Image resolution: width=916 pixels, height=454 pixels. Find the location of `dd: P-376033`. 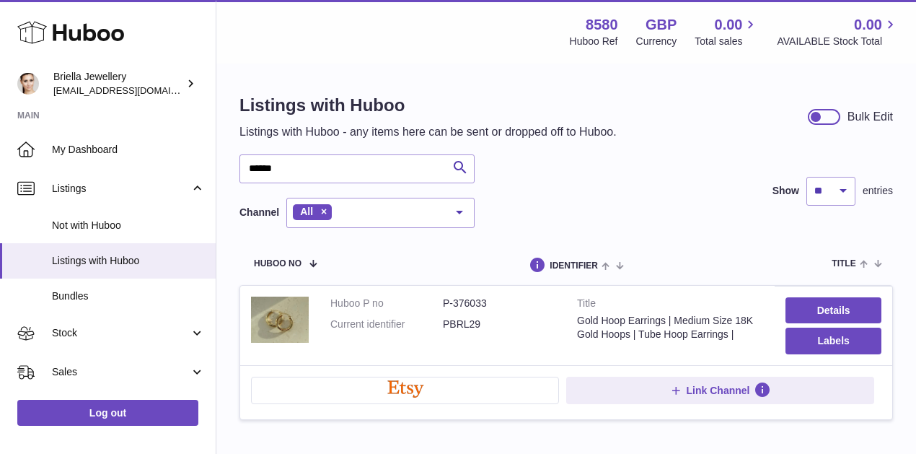

dd: P-376033 is located at coordinates (499, 303).